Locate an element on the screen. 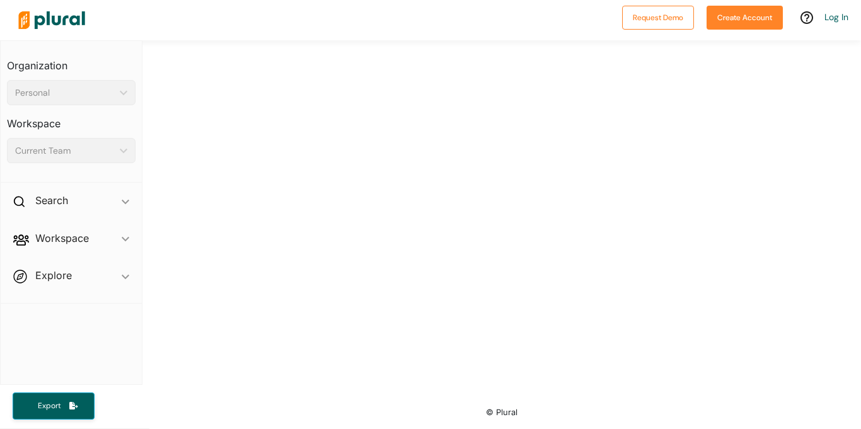  h3: Workspace is located at coordinates (71, 119).